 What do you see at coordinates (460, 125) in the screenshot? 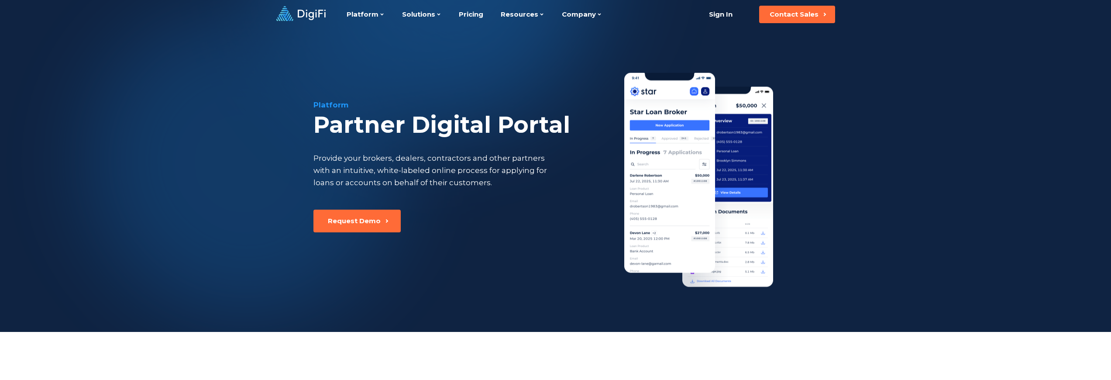
I see `div: Partner Digital Portal` at bounding box center [460, 125].